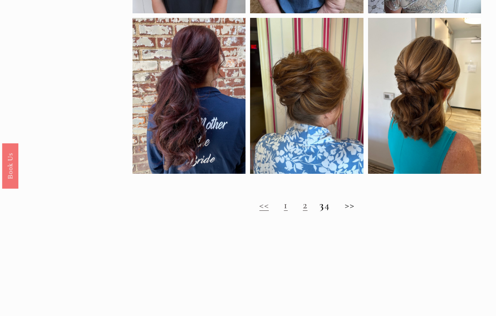  Describe the element at coordinates (322, 205) in the screenshot. I see `strong: 3` at that location.